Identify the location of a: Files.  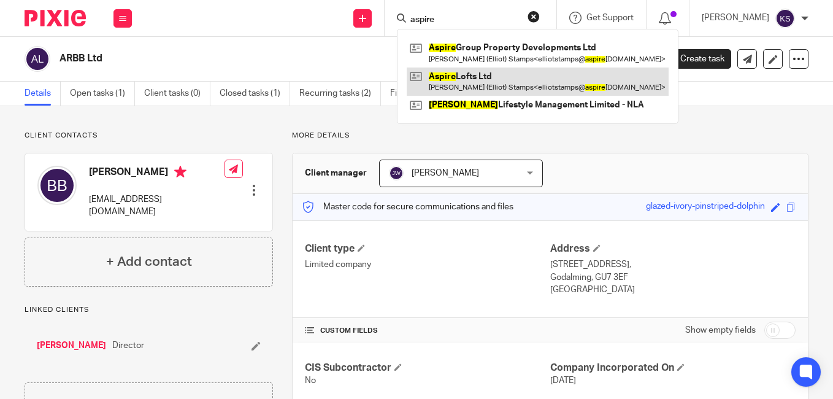
(404, 93).